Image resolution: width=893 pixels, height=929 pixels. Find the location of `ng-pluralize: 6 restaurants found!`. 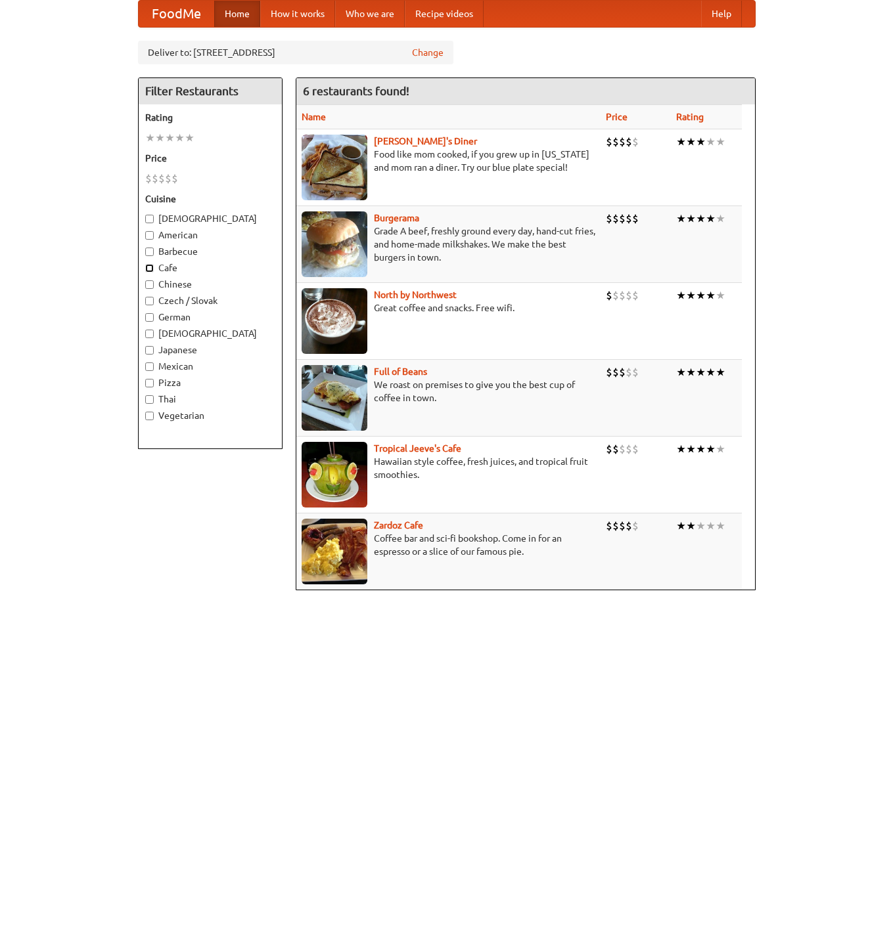

ng-pluralize: 6 restaurants found! is located at coordinates (356, 91).